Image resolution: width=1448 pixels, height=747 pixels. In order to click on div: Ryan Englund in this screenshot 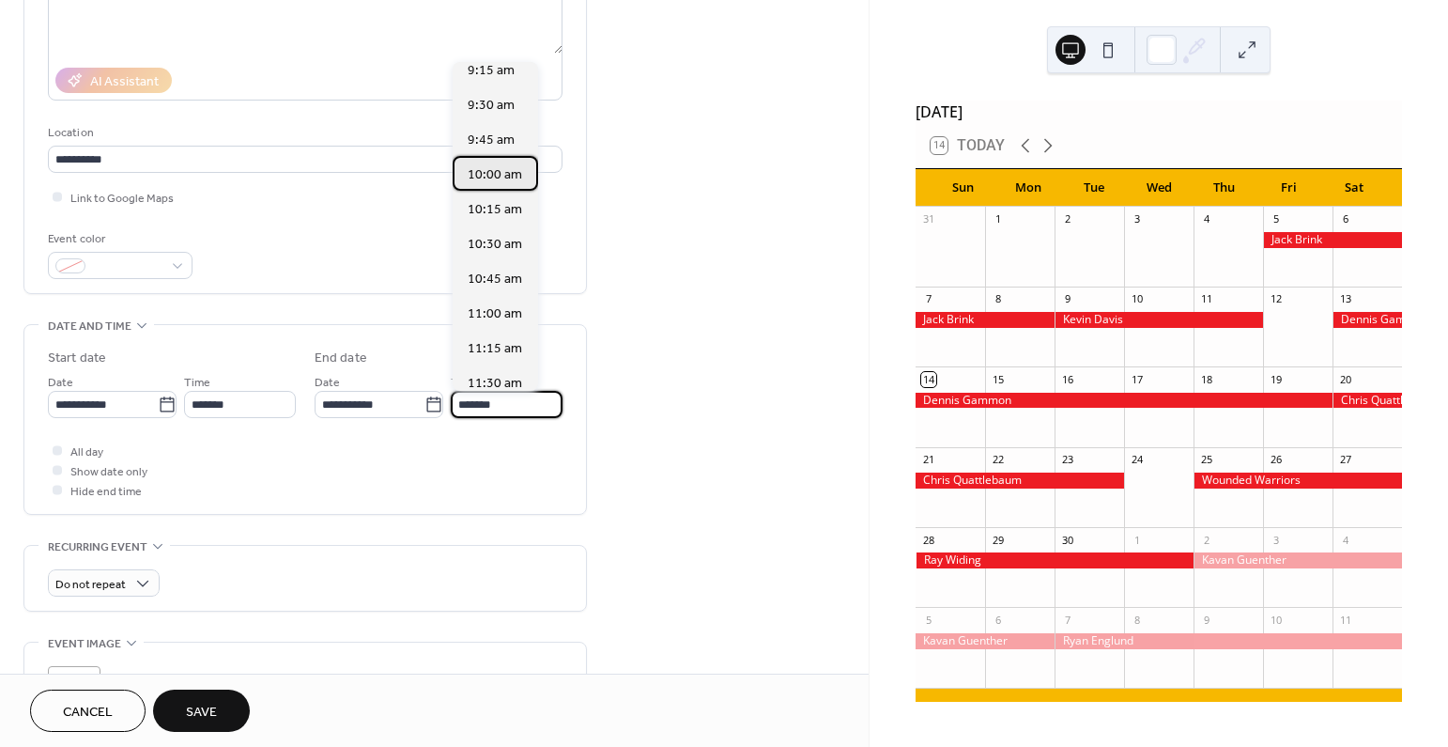, I will do `click(1228, 640)`.